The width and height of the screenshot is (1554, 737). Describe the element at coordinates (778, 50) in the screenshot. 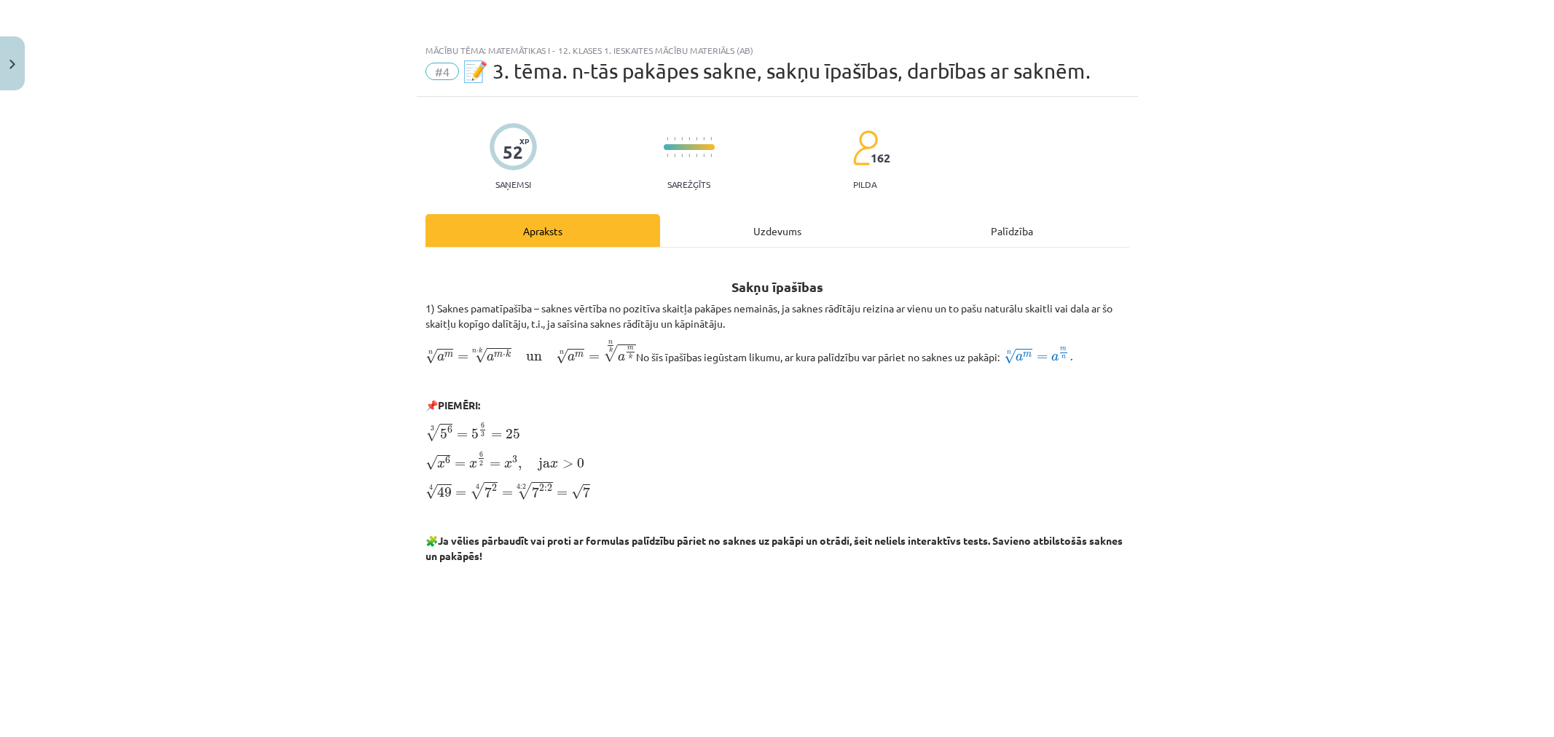

I see `div: Mācību tēma: Matemātikas i - 12. klases 1. ieskaites mācību materiāls (ab)` at that location.